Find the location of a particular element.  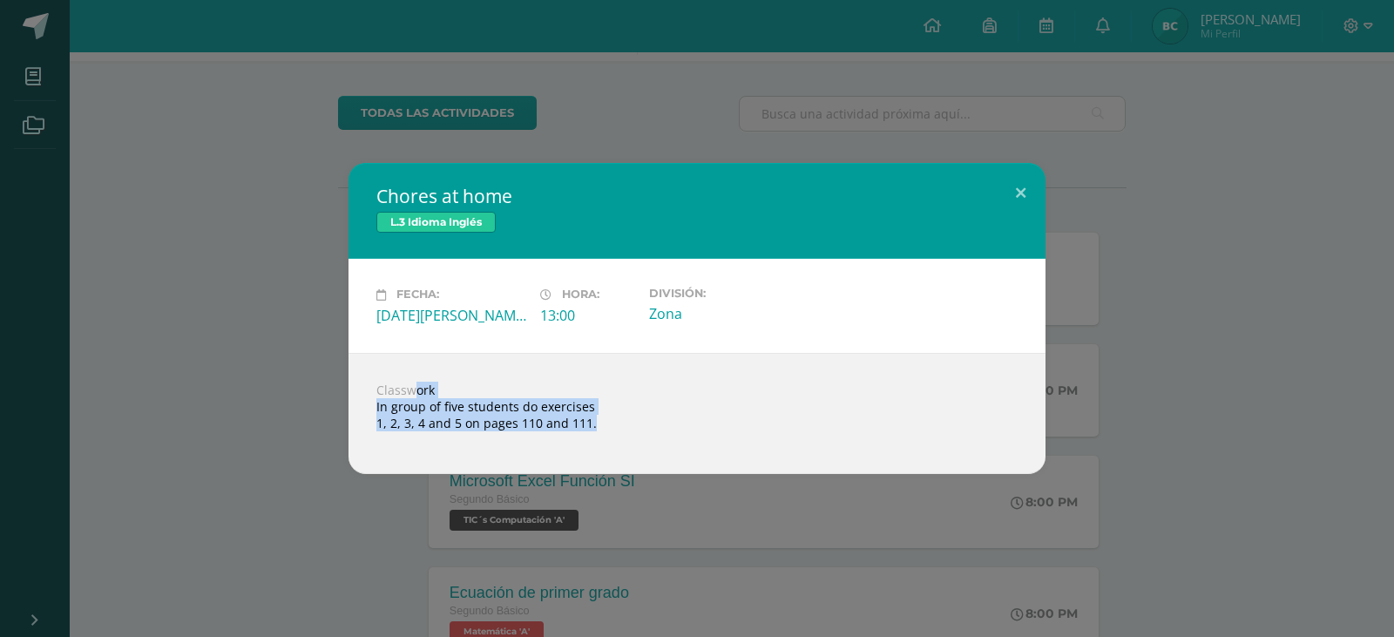

button: Close (Esc) is located at coordinates (1020, 193).